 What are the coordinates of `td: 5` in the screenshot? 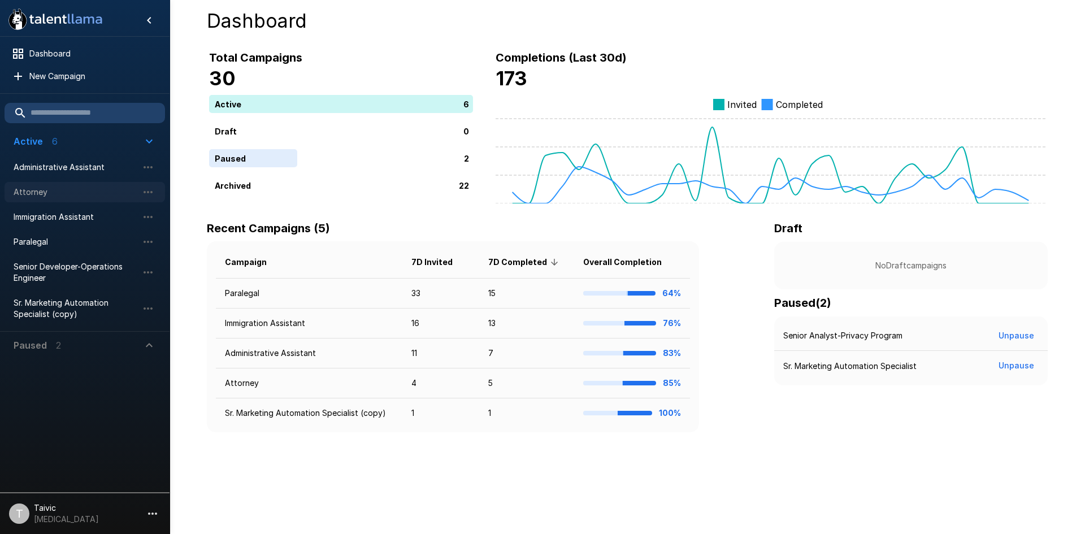 It's located at (527, 383).